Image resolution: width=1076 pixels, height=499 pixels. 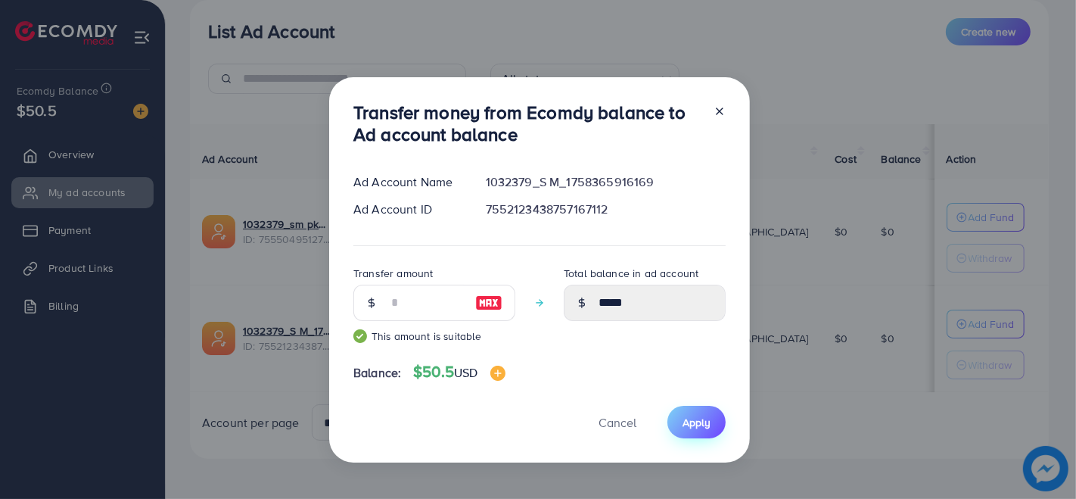 I want to click on h3: Transfer money from Ecomdy balance to Ad account balance, so click(x=528, y=123).